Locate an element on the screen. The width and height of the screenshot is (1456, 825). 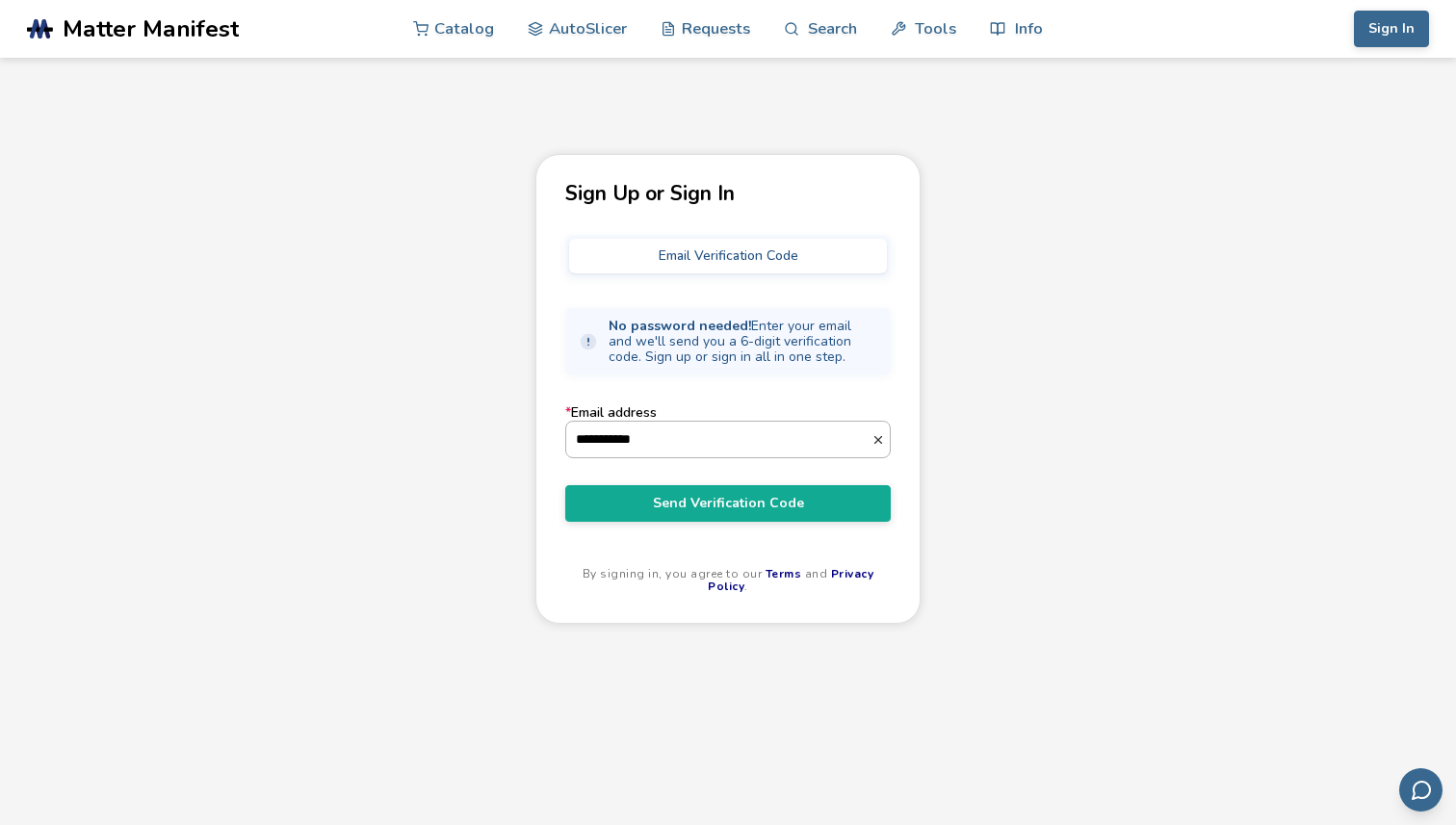
a: Privacy Policy is located at coordinates (791, 581).